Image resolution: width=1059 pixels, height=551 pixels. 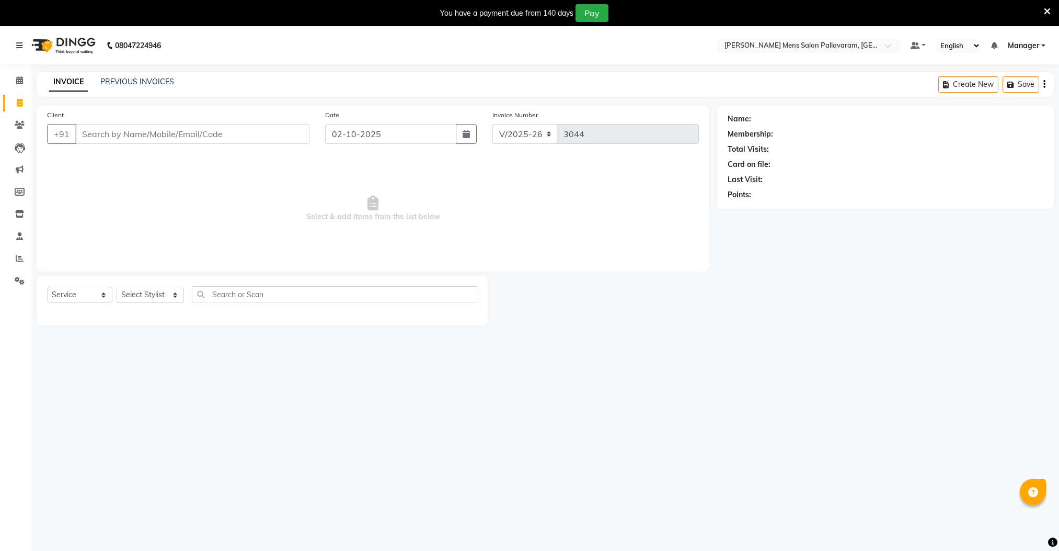 What do you see at coordinates (748, 149) in the screenshot?
I see `div: Total Visits:` at bounding box center [748, 149].